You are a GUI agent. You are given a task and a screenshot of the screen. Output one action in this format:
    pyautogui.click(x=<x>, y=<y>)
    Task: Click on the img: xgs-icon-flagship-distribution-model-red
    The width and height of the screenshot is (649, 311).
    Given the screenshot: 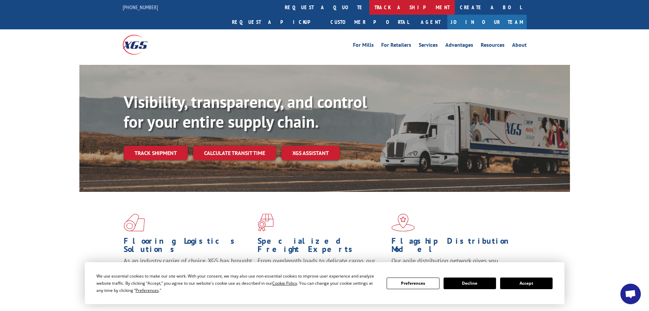 What is the action you would take?
    pyautogui.click(x=403, y=222)
    